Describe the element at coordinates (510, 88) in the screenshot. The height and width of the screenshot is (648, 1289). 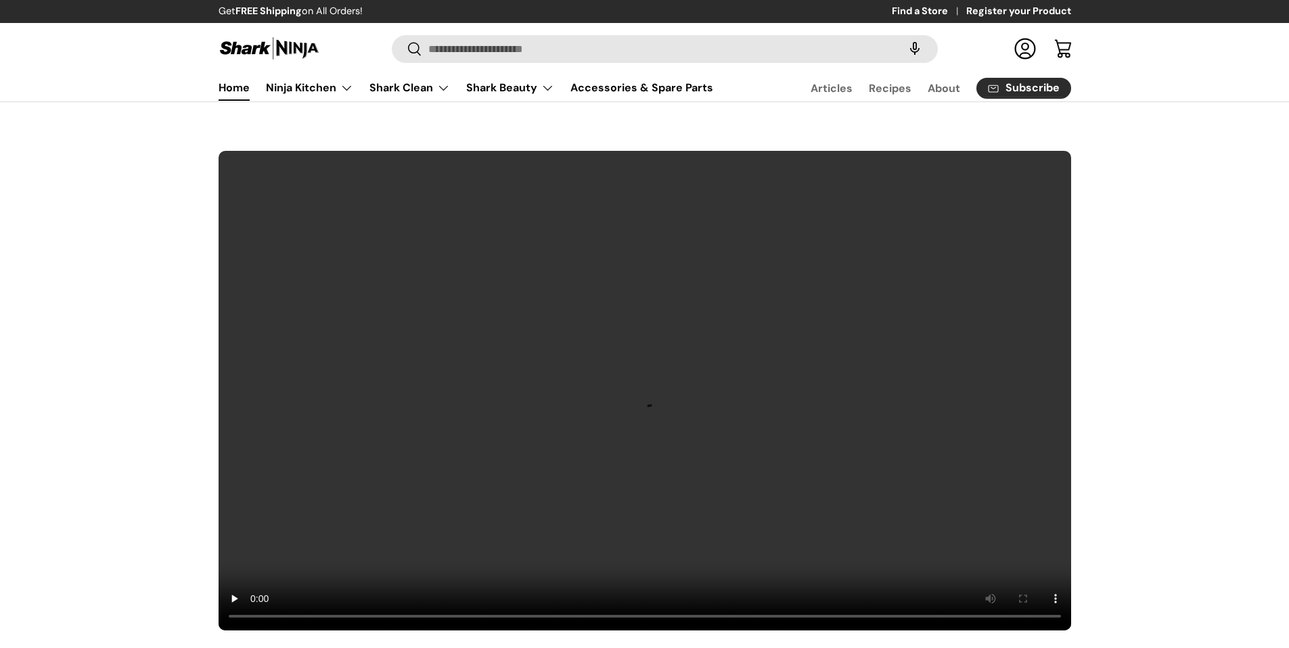
I see `summary: Shark Beauty` at that location.